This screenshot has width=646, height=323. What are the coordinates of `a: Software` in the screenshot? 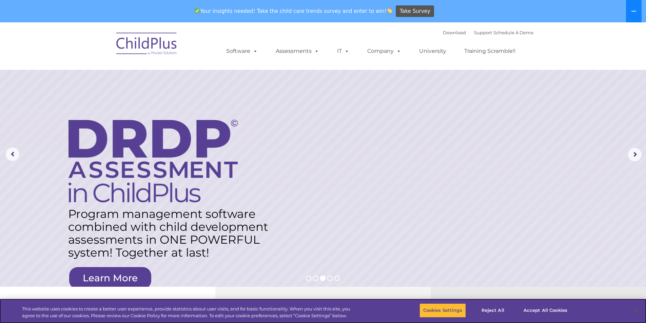 It's located at (242, 51).